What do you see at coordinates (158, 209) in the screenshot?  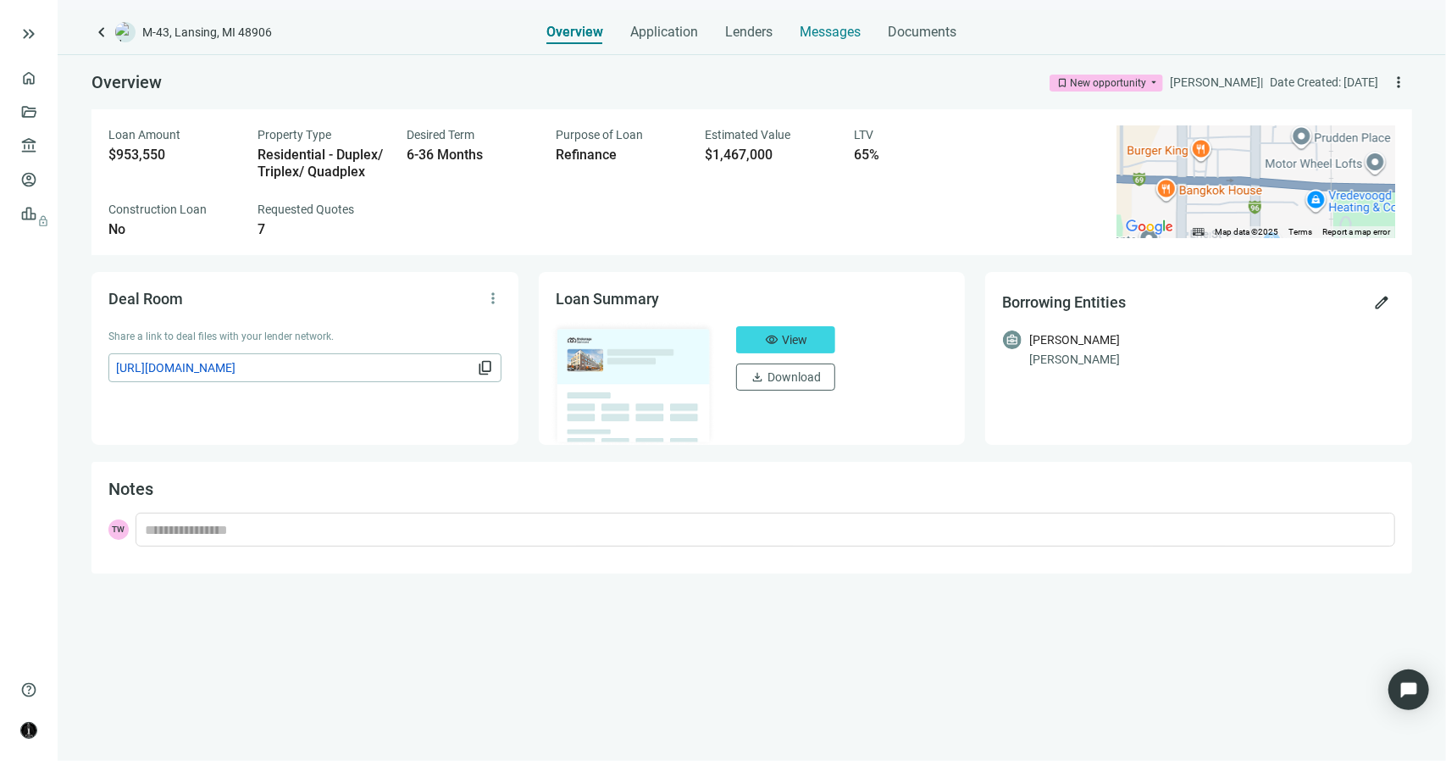 I see `span: Construction Loan` at bounding box center [158, 209].